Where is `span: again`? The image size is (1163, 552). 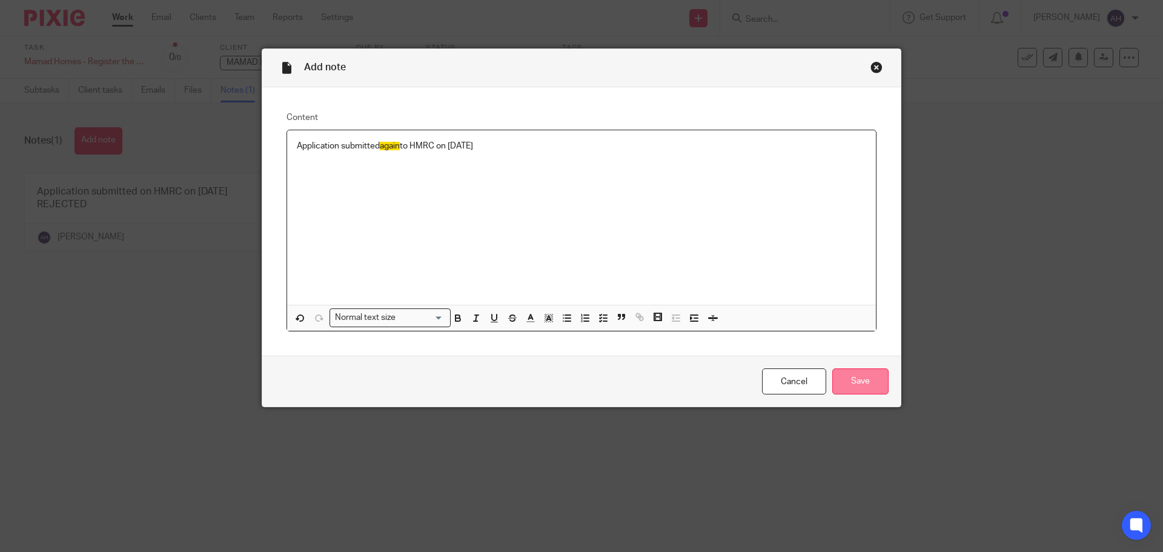 span: again is located at coordinates (390, 146).